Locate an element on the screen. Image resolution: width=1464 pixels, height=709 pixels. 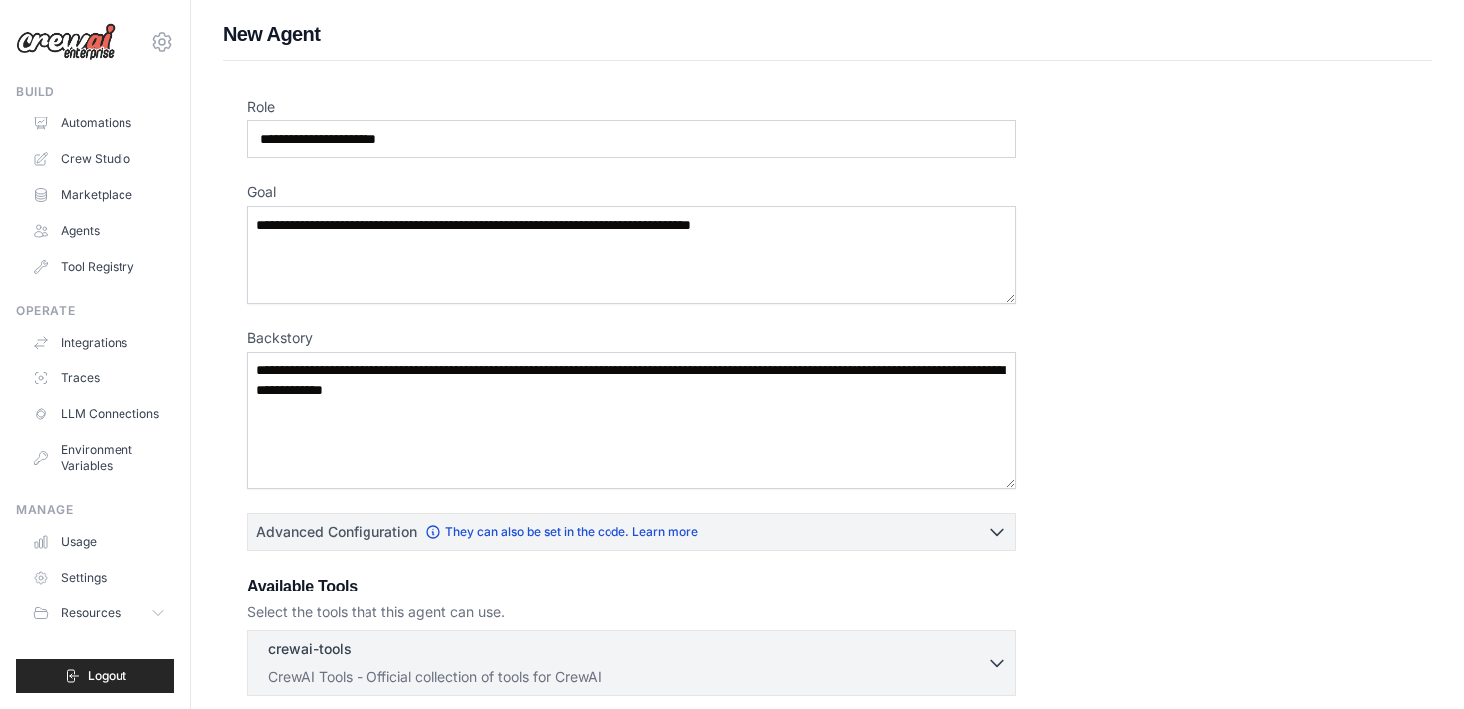
div: Operate is located at coordinates (95, 311).